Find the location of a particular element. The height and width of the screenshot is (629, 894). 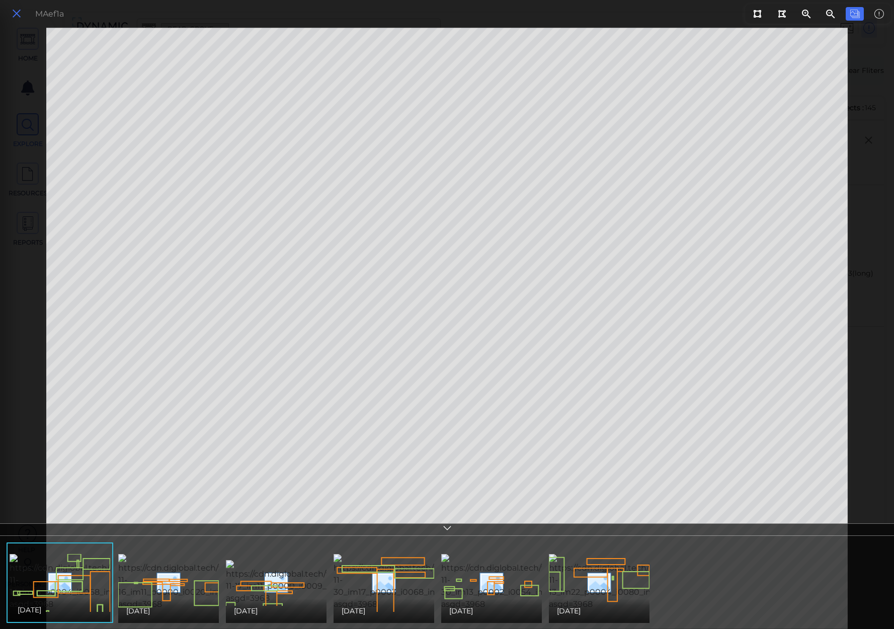

img: https://cdn.diglobal.tech/width210/3968/2016-11-30_im17_p0003_i0068_image_index_2.png?asgd=3968 is located at coordinates (424, 582).